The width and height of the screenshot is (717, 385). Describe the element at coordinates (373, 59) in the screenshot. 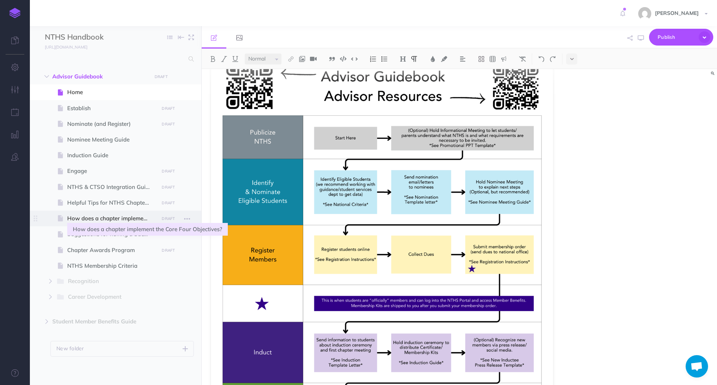

I see `img: Ordered list button` at that location.